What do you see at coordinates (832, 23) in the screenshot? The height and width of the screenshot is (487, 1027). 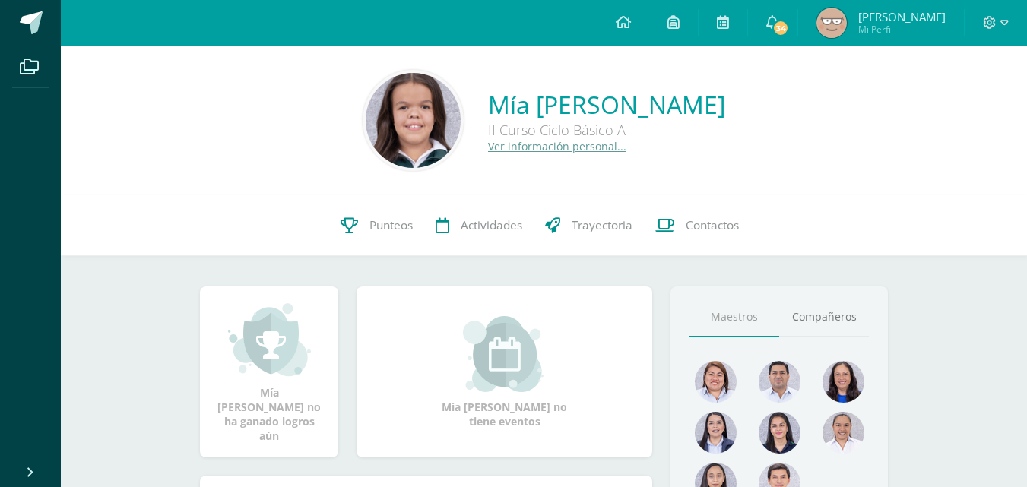 I see `img: 9c98bbe379099fee322dc40a884c11d7.png` at bounding box center [832, 23].